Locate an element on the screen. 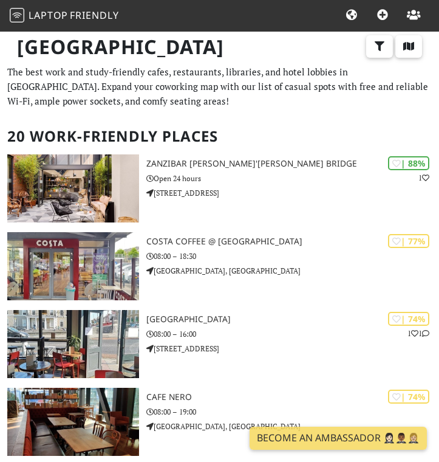 The width and height of the screenshot is (439, 462). img: LaptopFriendly is located at coordinates (17, 15).